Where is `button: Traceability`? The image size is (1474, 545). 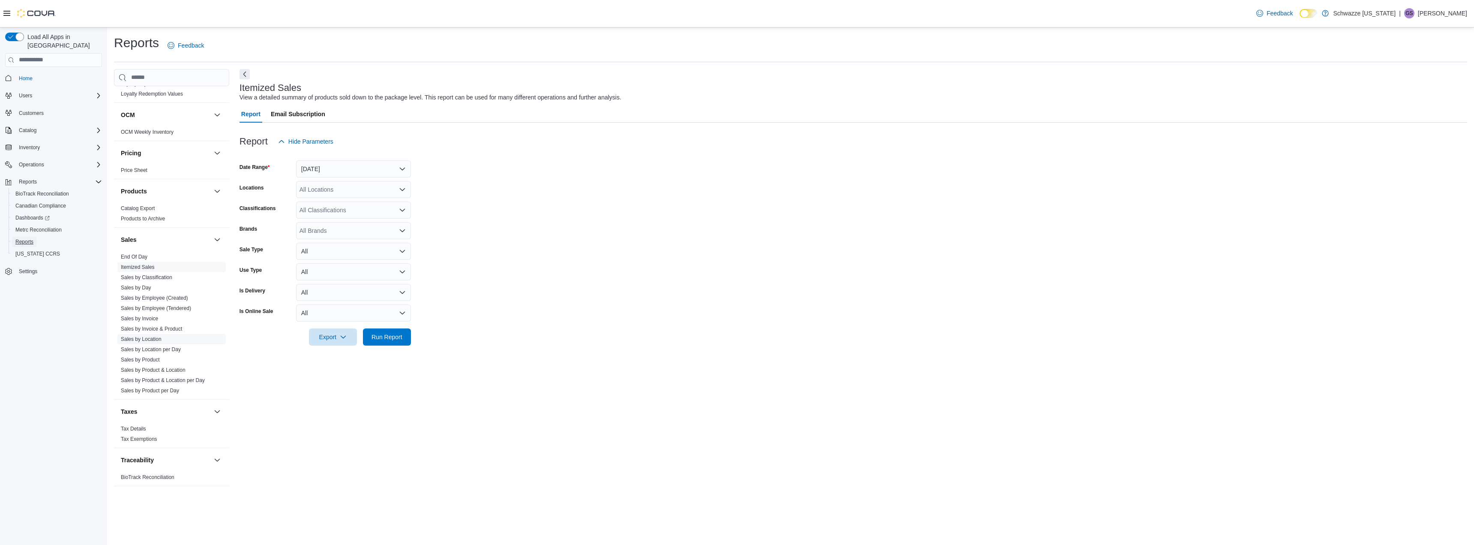
button: Traceability is located at coordinates (217, 460).